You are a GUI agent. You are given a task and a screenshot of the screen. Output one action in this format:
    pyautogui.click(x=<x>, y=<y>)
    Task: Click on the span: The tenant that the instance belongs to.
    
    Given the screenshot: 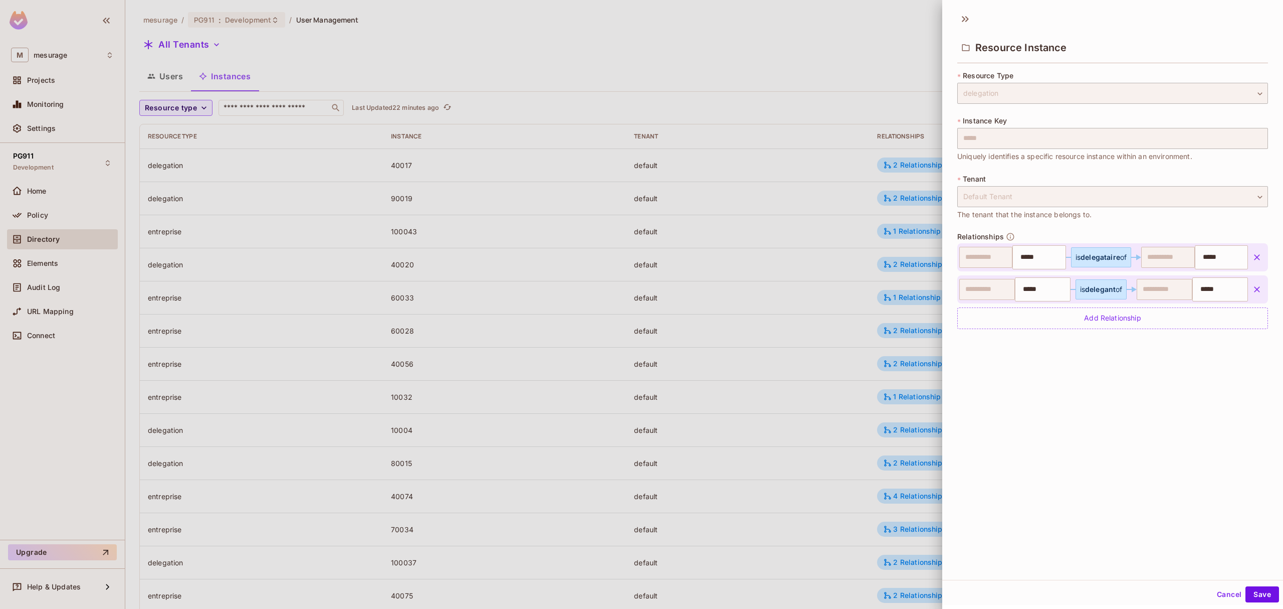 What is the action you would take?
    pyautogui.click(x=1025, y=215)
    